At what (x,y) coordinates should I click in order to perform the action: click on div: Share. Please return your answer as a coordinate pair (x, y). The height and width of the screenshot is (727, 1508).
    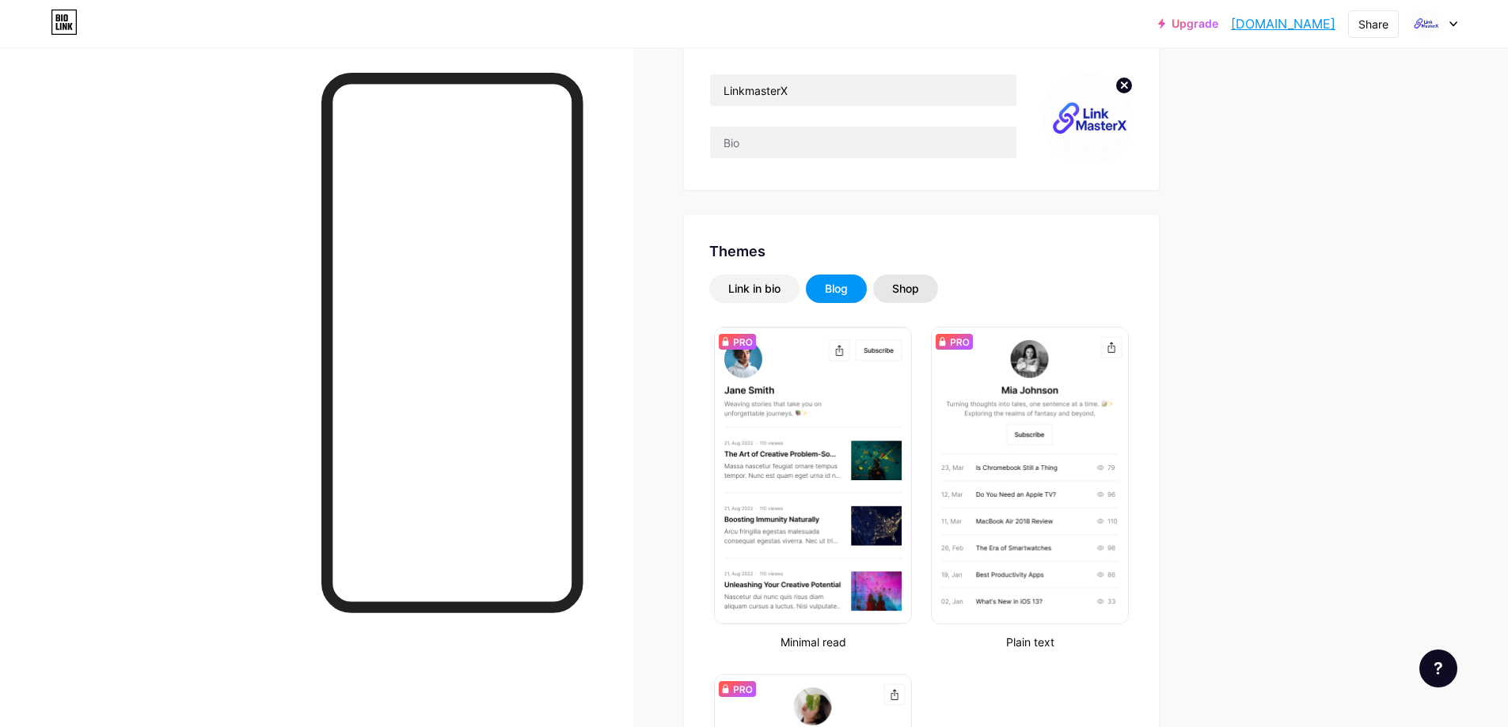
    Looking at the image, I should click on (1373, 24).